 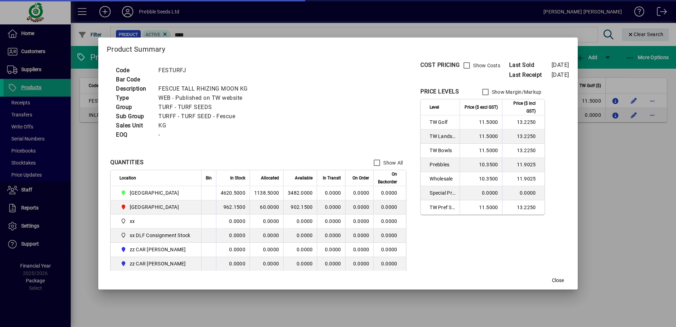 What do you see at coordinates (486, 65) in the screenshot?
I see `label: Show Costs` at bounding box center [486, 65].